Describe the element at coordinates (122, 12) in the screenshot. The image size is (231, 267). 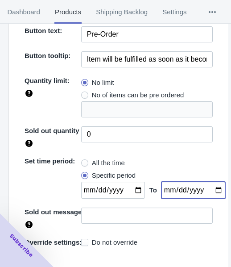
I see `span: Shipping Backlog` at that location.